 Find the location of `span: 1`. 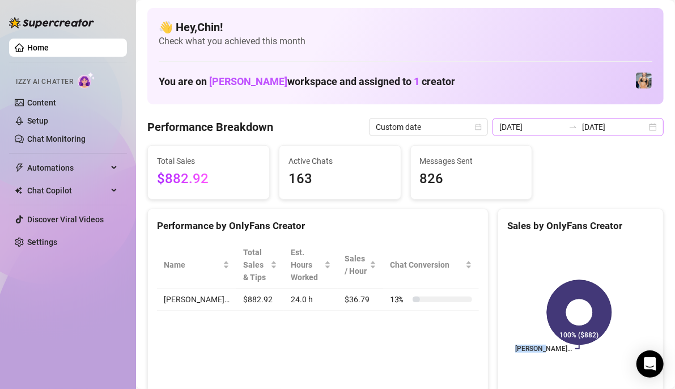

span: 1 is located at coordinates (417, 81).